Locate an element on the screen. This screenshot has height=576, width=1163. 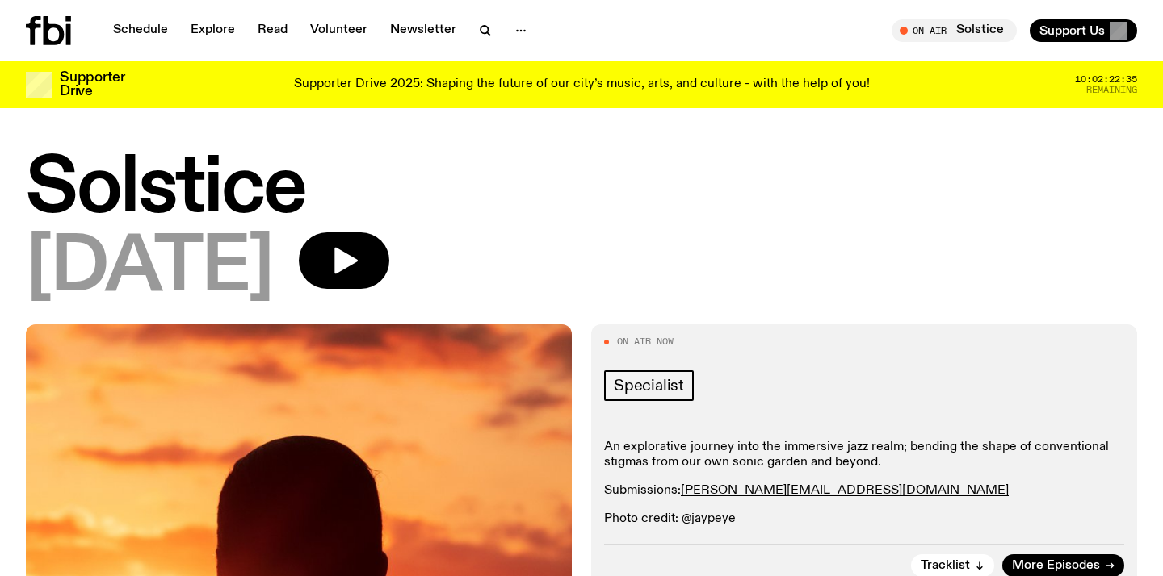
a: Read is located at coordinates (272, 31).